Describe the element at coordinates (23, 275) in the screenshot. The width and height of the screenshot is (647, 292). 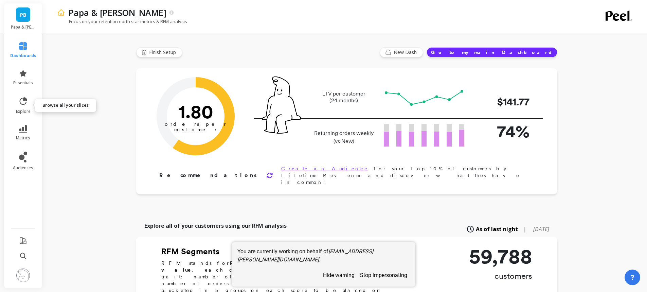
I see `img: profile picture` at that location.